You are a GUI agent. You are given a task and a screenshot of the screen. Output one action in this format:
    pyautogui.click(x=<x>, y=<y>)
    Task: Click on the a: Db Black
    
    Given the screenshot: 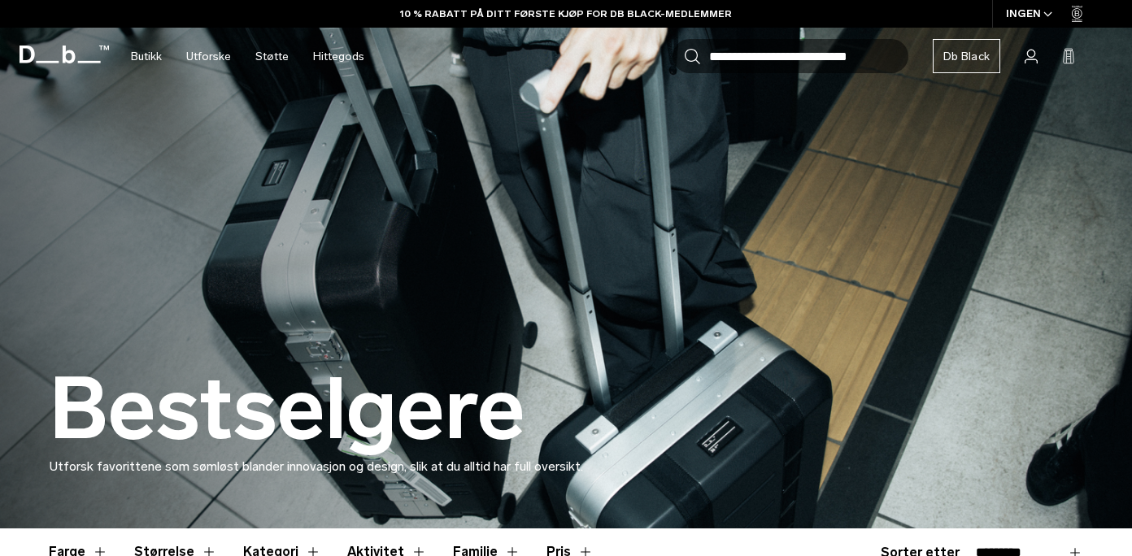 What is the action you would take?
    pyautogui.click(x=966, y=56)
    